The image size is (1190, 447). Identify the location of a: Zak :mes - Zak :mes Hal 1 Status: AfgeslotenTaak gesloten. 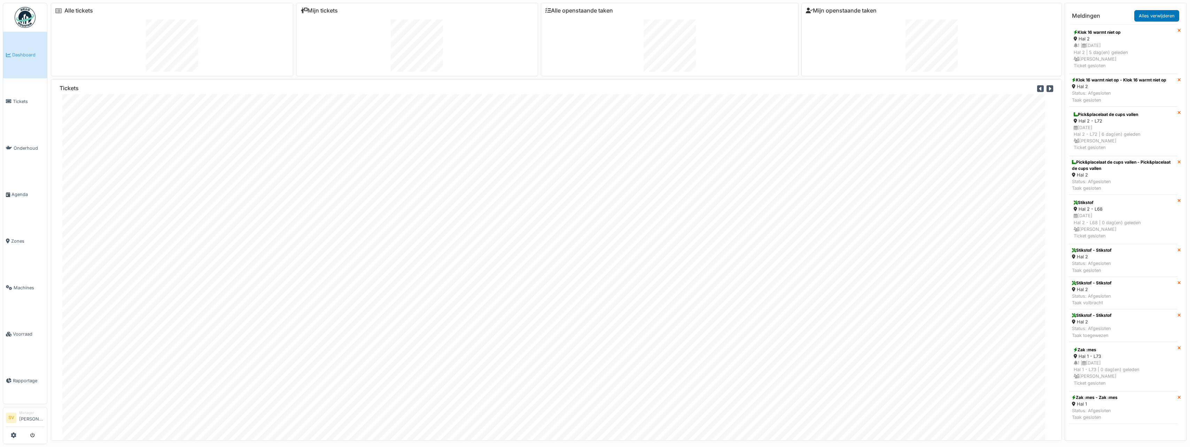
(1123, 408).